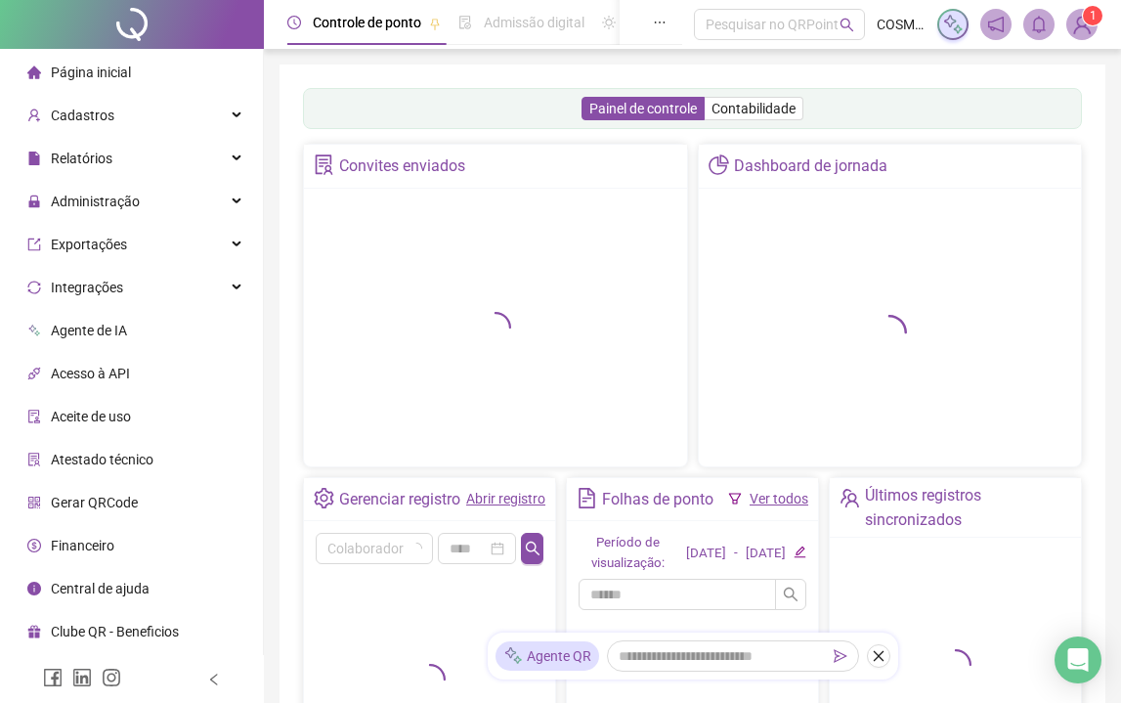 This screenshot has height=703, width=1121. What do you see at coordinates (629, 553) in the screenshot?
I see `div: Período de visualização:` at bounding box center [629, 553].